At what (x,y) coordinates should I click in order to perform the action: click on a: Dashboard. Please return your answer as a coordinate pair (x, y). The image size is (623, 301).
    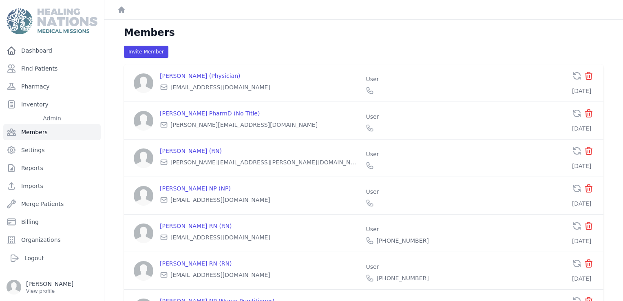
    Looking at the image, I should click on (52, 51).